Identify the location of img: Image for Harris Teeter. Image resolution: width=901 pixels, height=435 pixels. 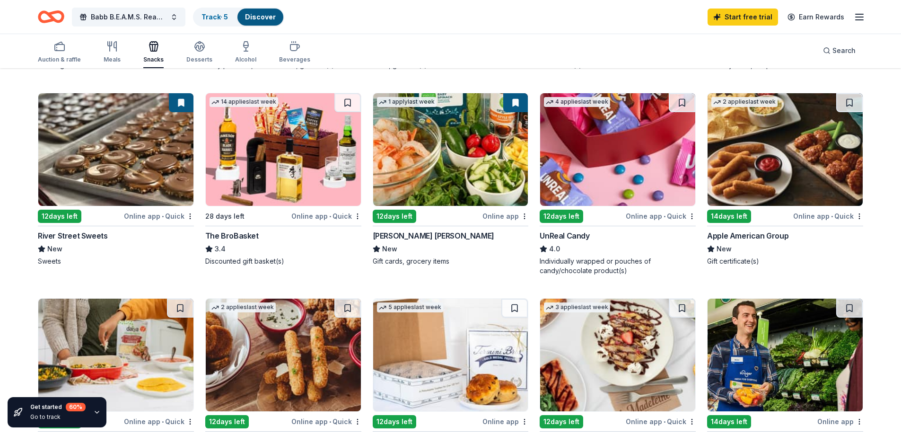
(451, 149).